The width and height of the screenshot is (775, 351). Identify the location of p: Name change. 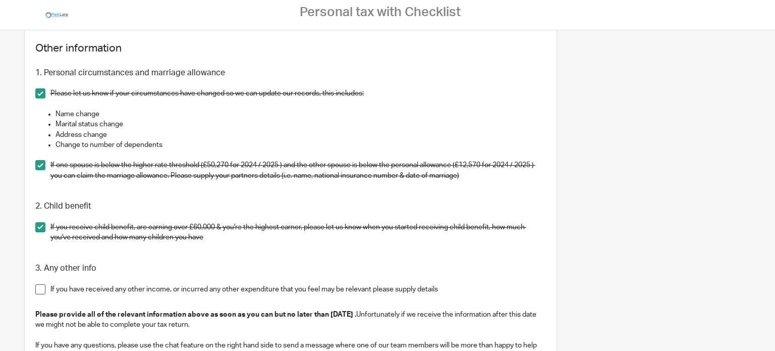
(301, 114).